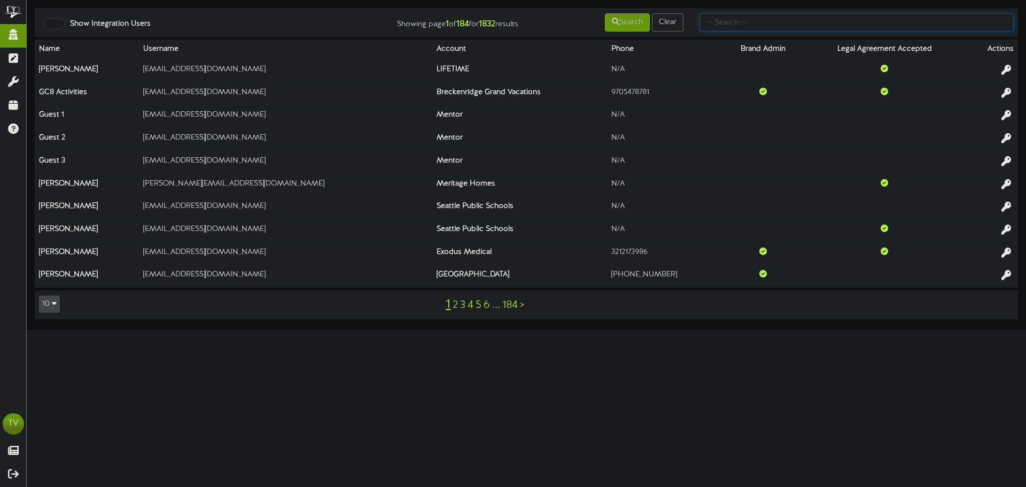  Describe the element at coordinates (470, 305) in the screenshot. I see `a: 4` at that location.